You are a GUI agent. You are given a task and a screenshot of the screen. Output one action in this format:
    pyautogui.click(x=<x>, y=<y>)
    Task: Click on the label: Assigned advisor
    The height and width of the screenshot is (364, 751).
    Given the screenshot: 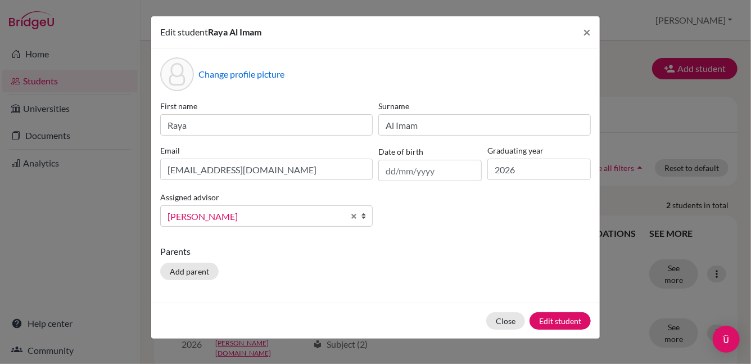 What is the action you would take?
    pyautogui.click(x=189, y=197)
    